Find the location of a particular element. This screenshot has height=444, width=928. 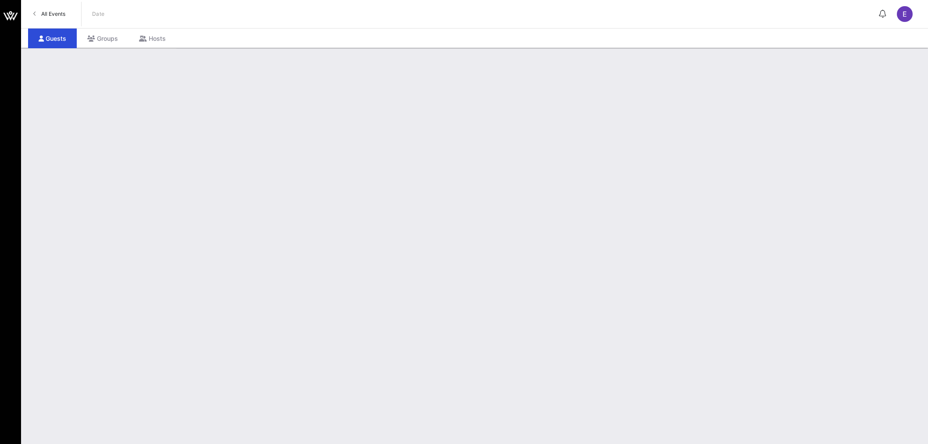

div: Hosts is located at coordinates (152, 38).